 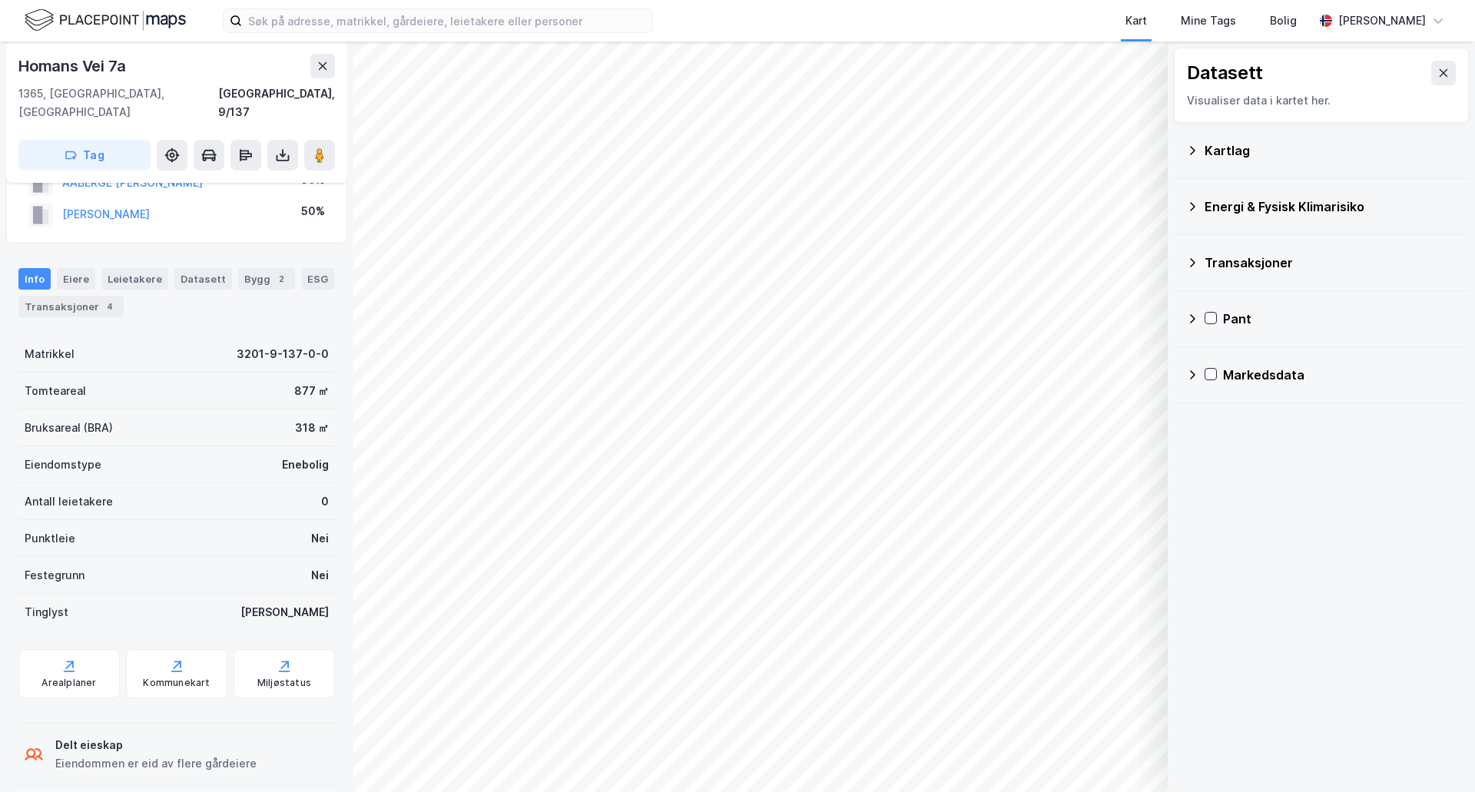 What do you see at coordinates (283, 354) in the screenshot?
I see `div: 3201-9-137-0-0` at bounding box center [283, 354].